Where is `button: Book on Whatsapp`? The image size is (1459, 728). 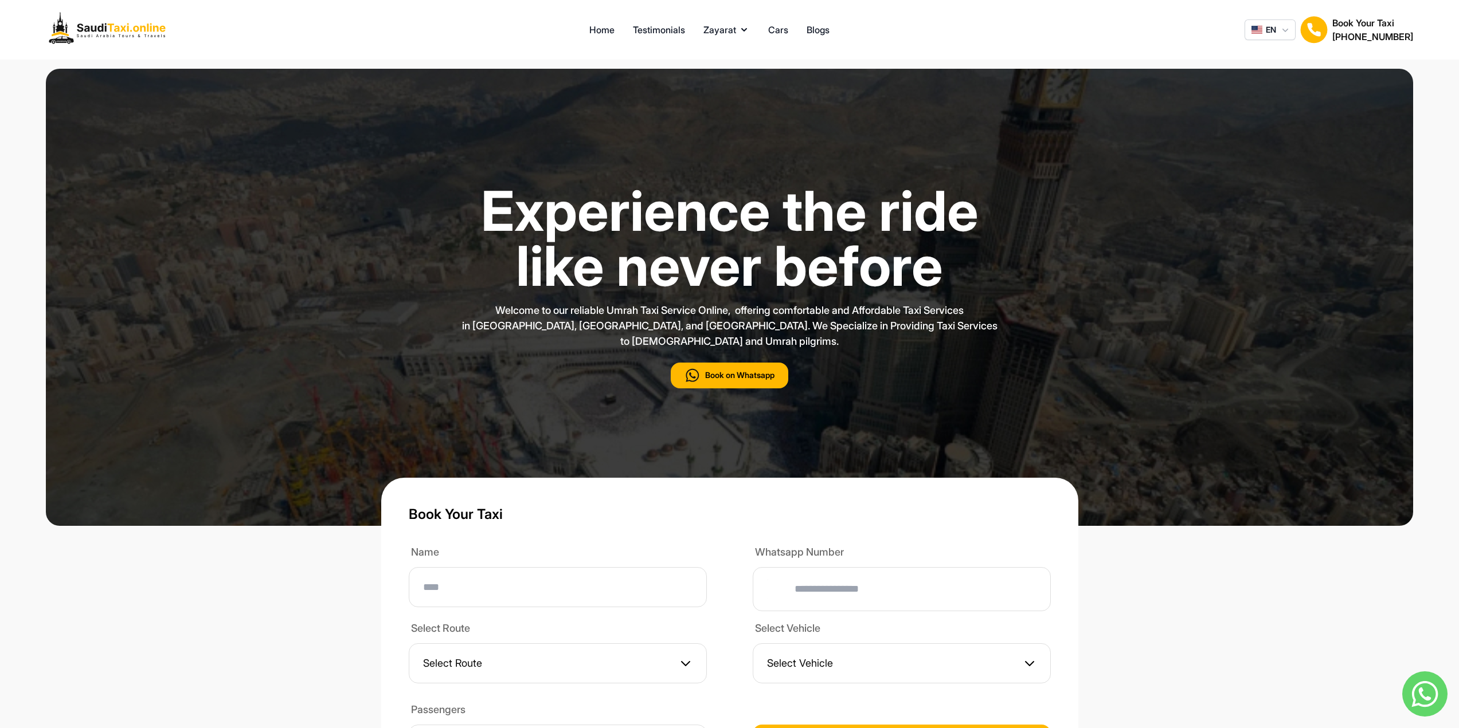 button: Book on Whatsapp is located at coordinates (729, 375).